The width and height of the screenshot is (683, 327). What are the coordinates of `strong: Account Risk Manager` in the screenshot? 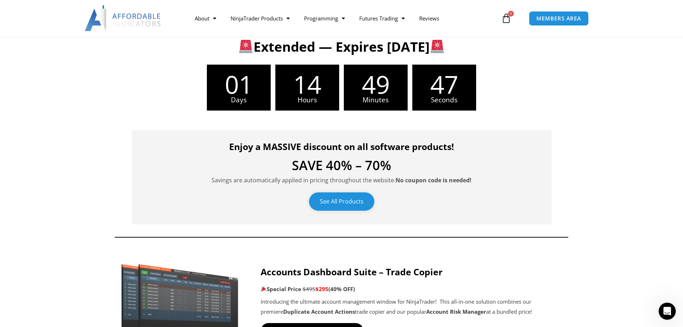 It's located at (456, 311).